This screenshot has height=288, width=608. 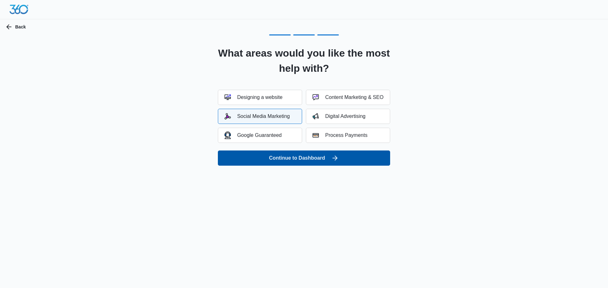 What do you see at coordinates (304, 61) in the screenshot?
I see `h2: What areas would you like the most help with?` at bounding box center [304, 61].